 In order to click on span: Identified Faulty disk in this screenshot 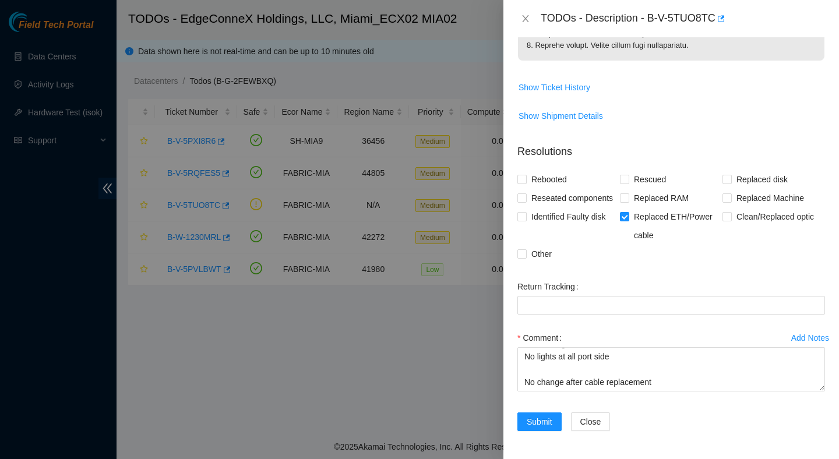, I will do `click(569, 217)`.